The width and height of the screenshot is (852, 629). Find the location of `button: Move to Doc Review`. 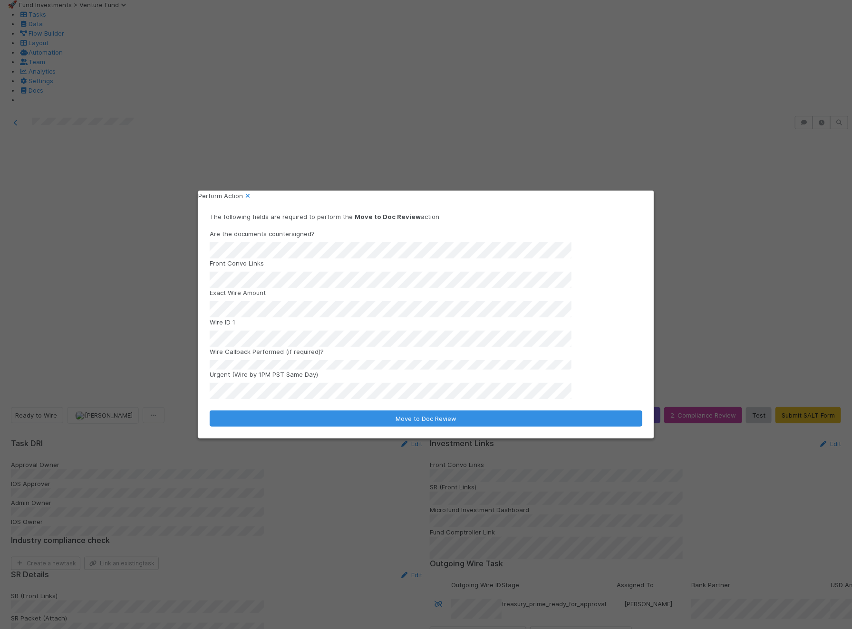

button: Move to Doc Review is located at coordinates (426, 419).